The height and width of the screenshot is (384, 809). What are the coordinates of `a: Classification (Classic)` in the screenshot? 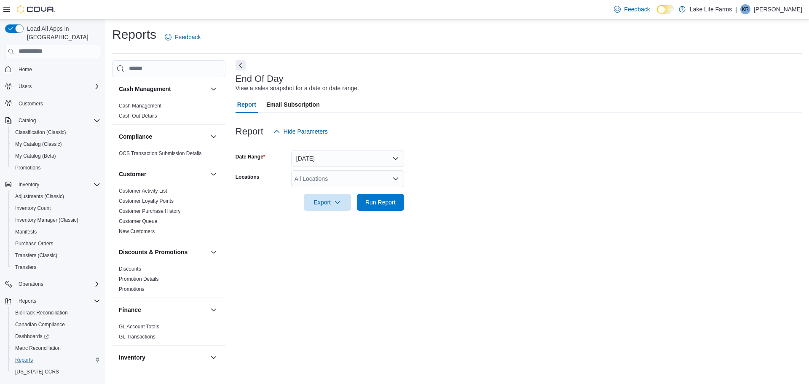 It's located at (40, 132).